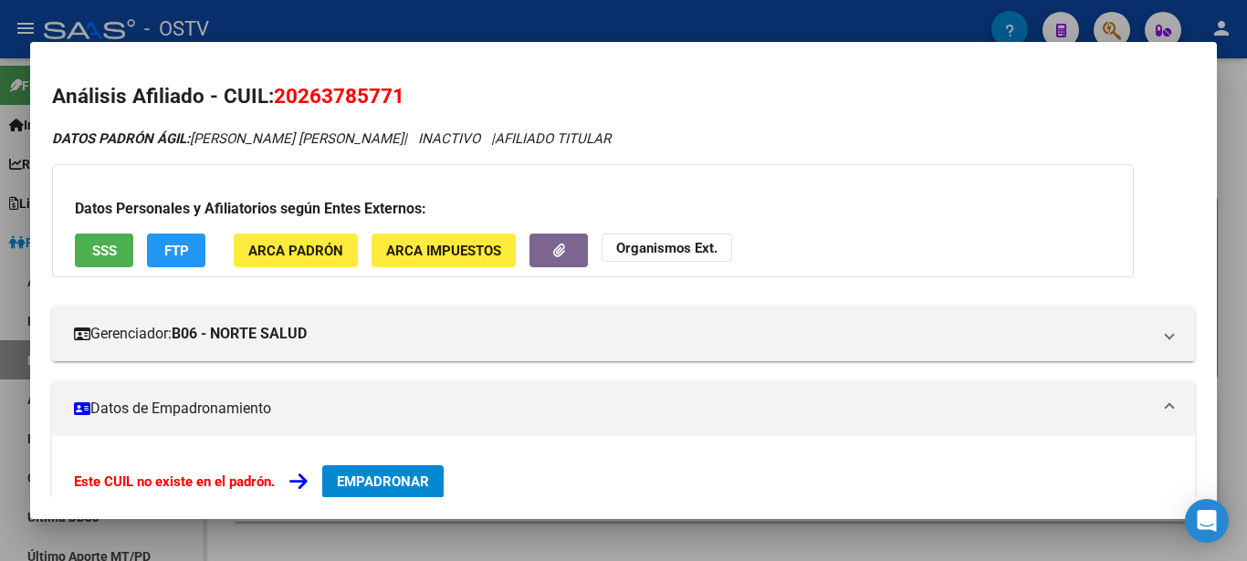  Describe the element at coordinates (613, 409) in the screenshot. I see `mat-panel-title: Datos de Empadronamiento` at that location.